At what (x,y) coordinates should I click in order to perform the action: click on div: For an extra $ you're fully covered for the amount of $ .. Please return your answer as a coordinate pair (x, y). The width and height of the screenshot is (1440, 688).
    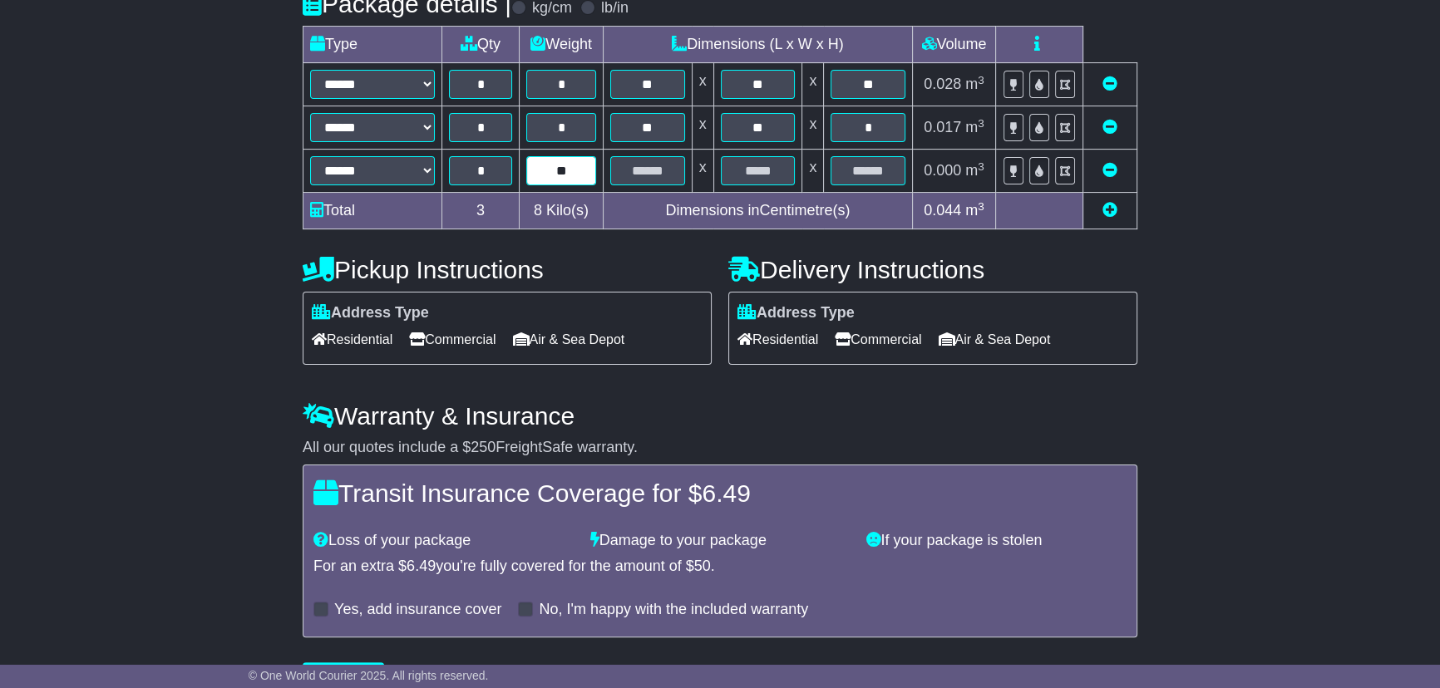
    Looking at the image, I should click on (720, 567).